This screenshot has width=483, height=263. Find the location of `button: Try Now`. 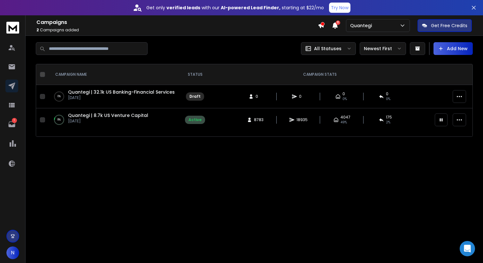

button: Try Now is located at coordinates (340, 8).